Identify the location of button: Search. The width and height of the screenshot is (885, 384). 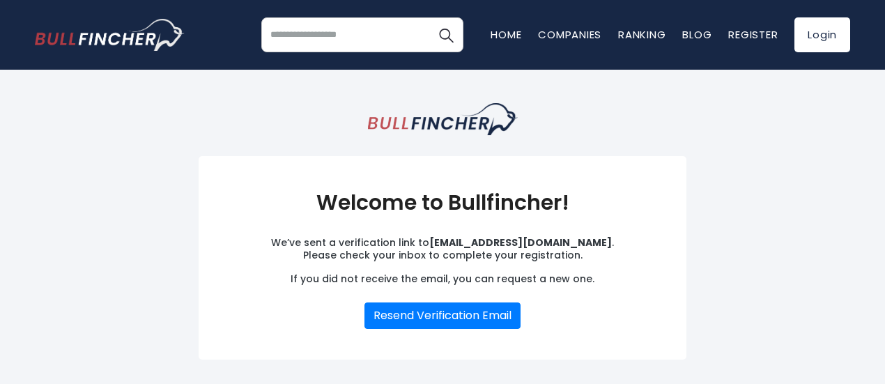
(446, 35).